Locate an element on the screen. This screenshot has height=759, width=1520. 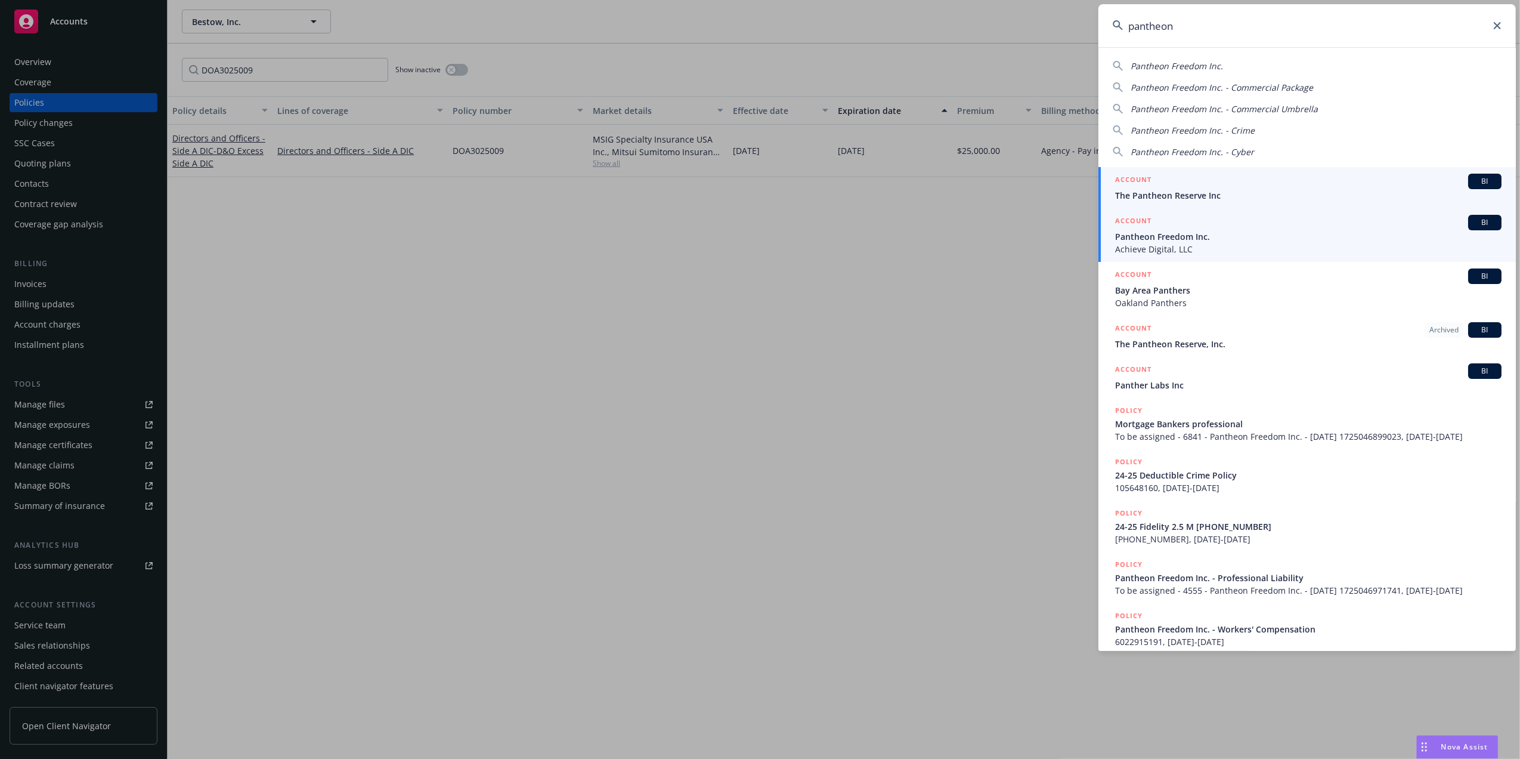
span: Pantheon Freedom Inc. - Crime is located at coordinates (1193, 130).